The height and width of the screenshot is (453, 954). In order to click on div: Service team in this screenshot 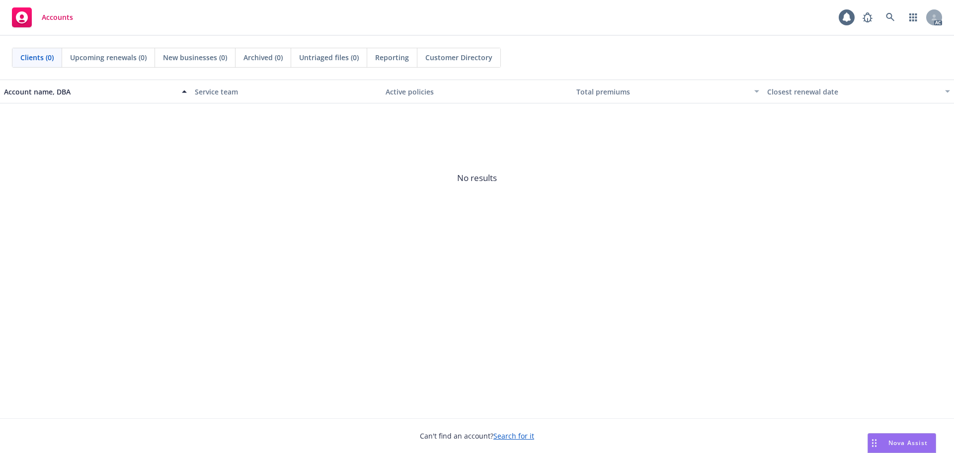, I will do `click(286, 91)`.